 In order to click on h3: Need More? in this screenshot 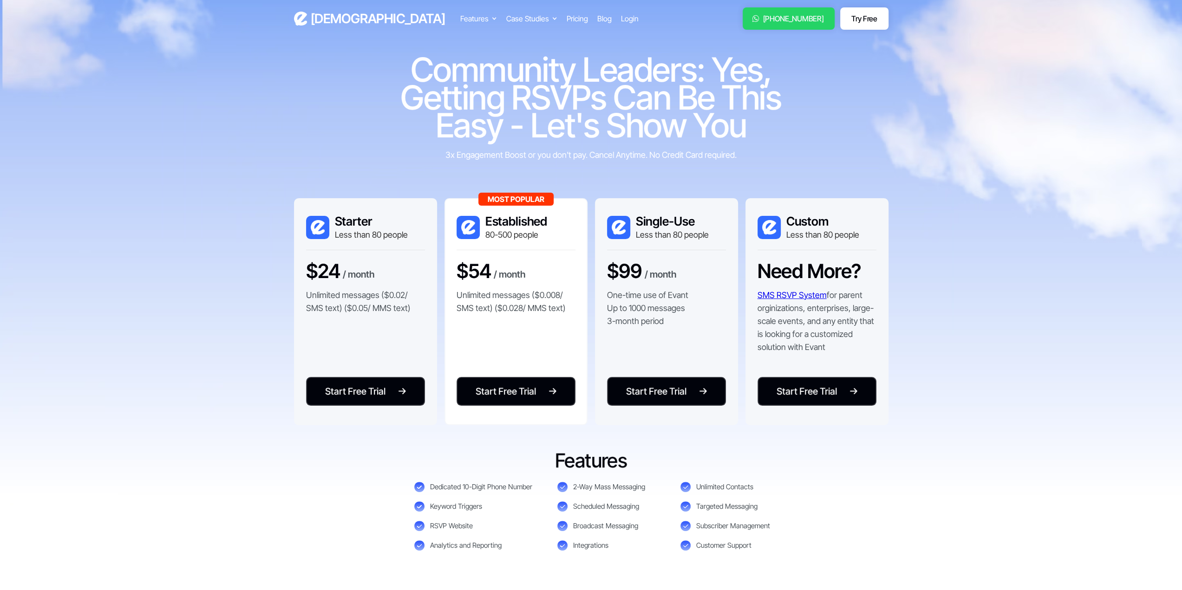, I will do `click(809, 271)`.